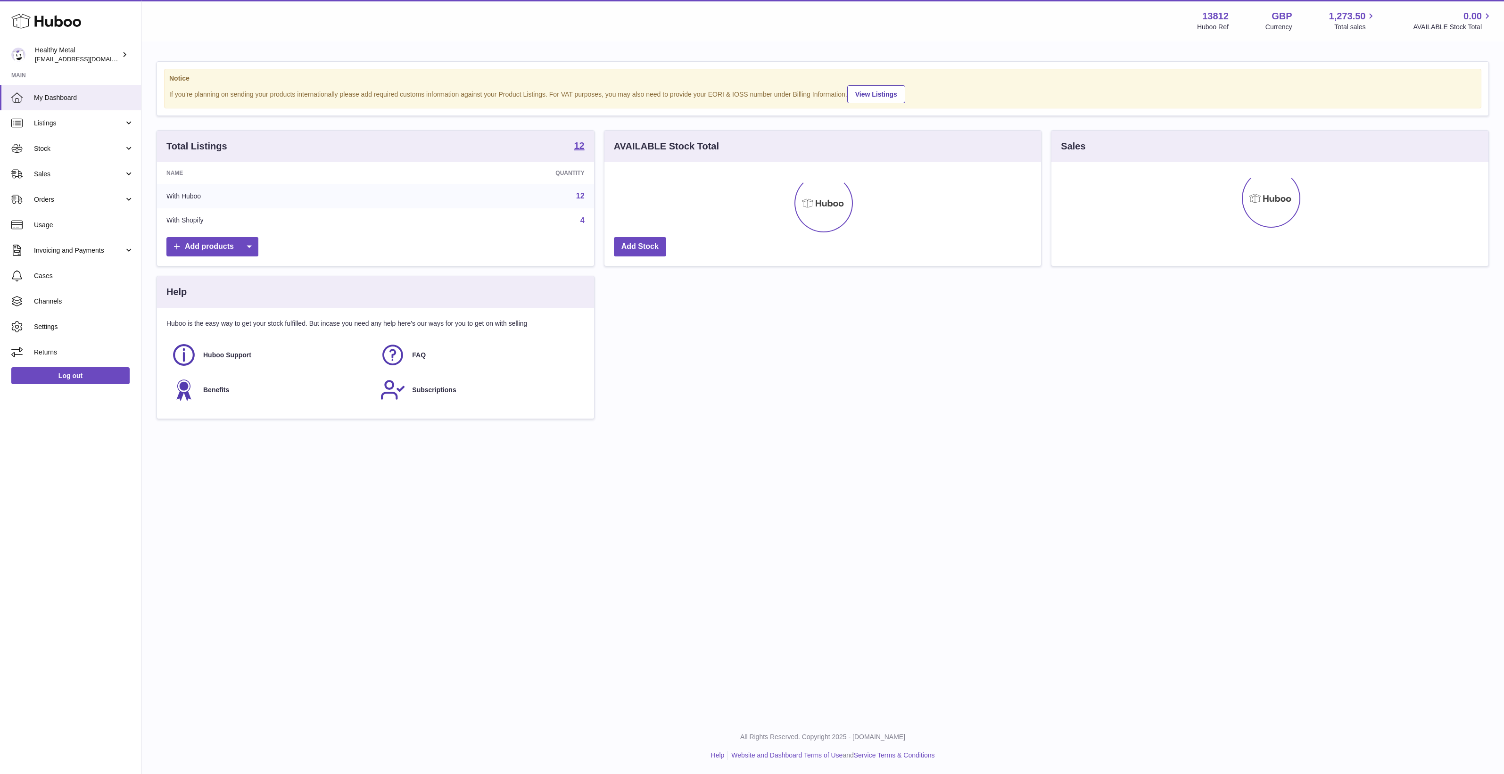  What do you see at coordinates (84, 301) in the screenshot?
I see `span: Channels` at bounding box center [84, 301].